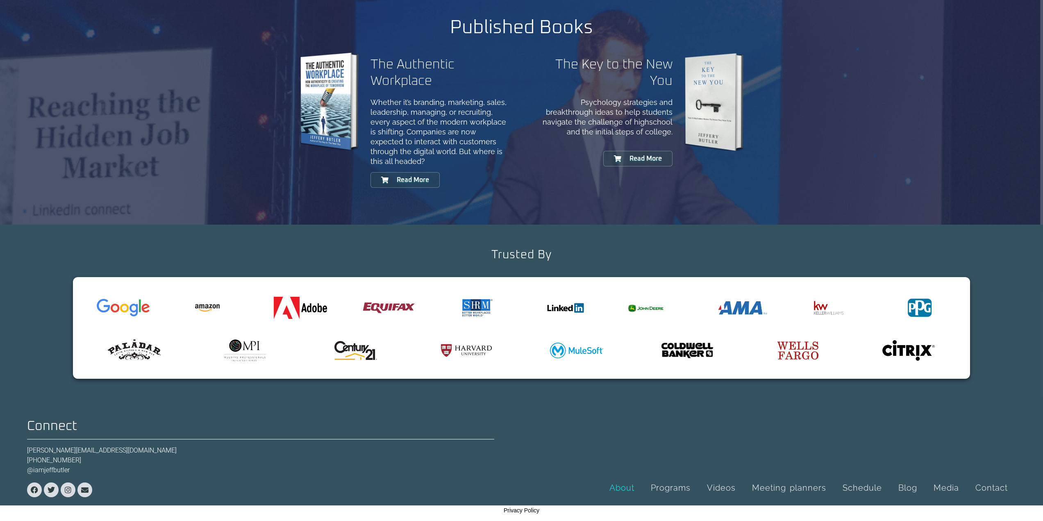  Describe the element at coordinates (946, 488) in the screenshot. I see `a: Media` at that location.